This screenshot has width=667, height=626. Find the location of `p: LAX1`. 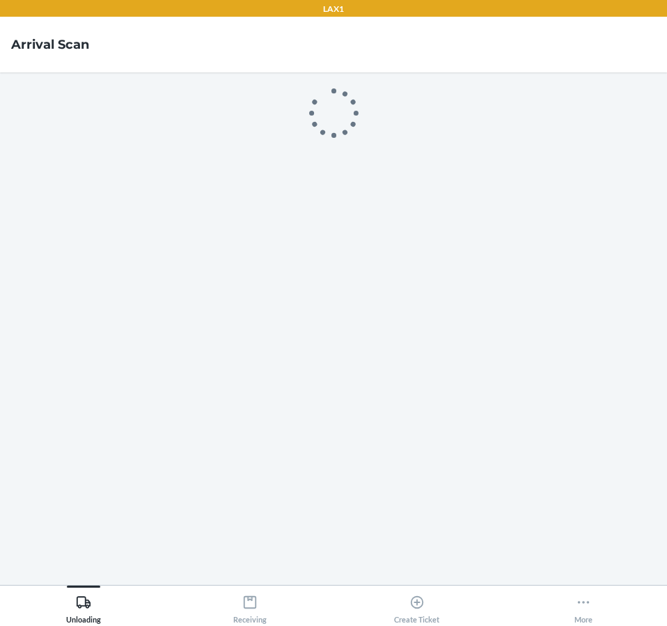

p: LAX1 is located at coordinates (333, 9).